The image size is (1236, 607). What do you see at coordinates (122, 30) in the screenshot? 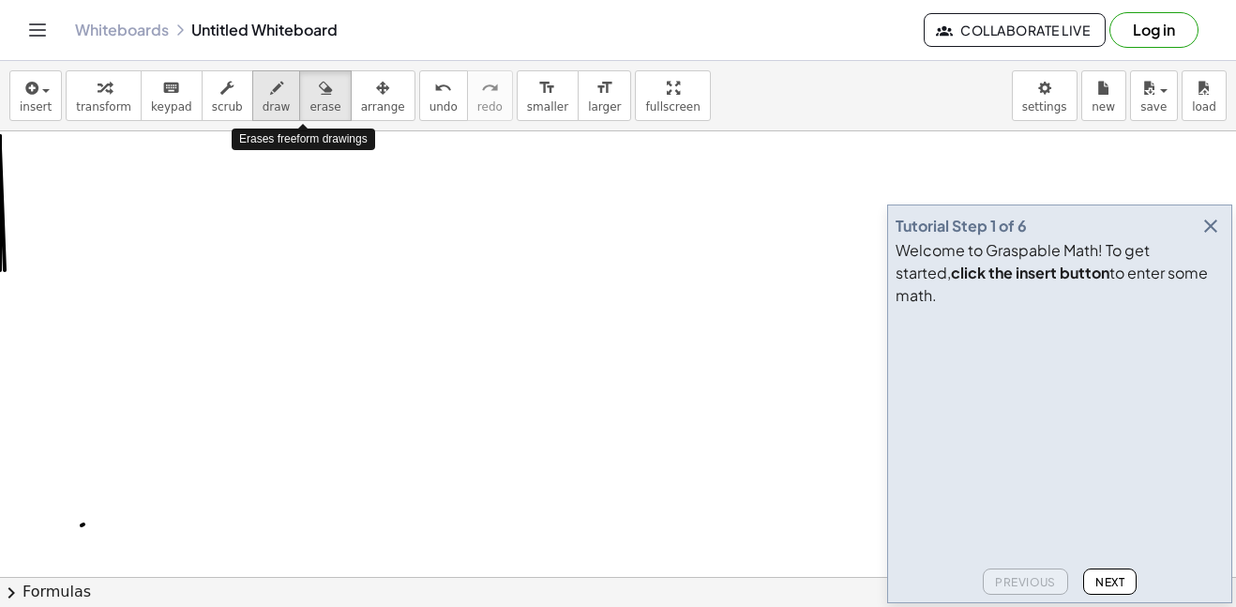
I see `a: Whiteboards` at bounding box center [122, 30].